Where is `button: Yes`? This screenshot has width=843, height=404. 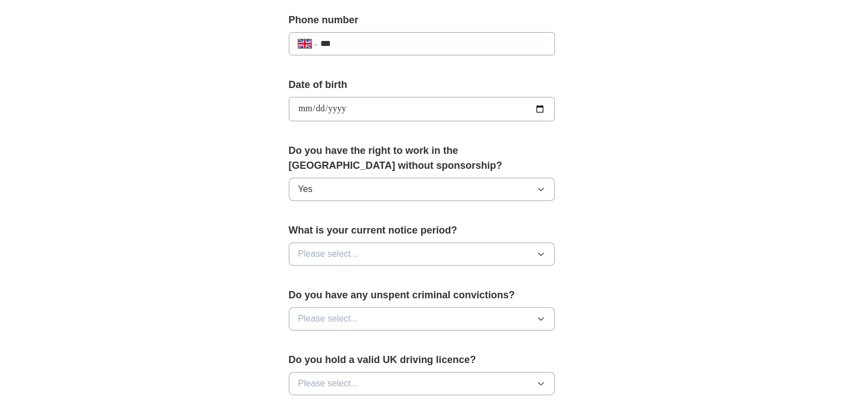
button: Yes is located at coordinates (422, 189).